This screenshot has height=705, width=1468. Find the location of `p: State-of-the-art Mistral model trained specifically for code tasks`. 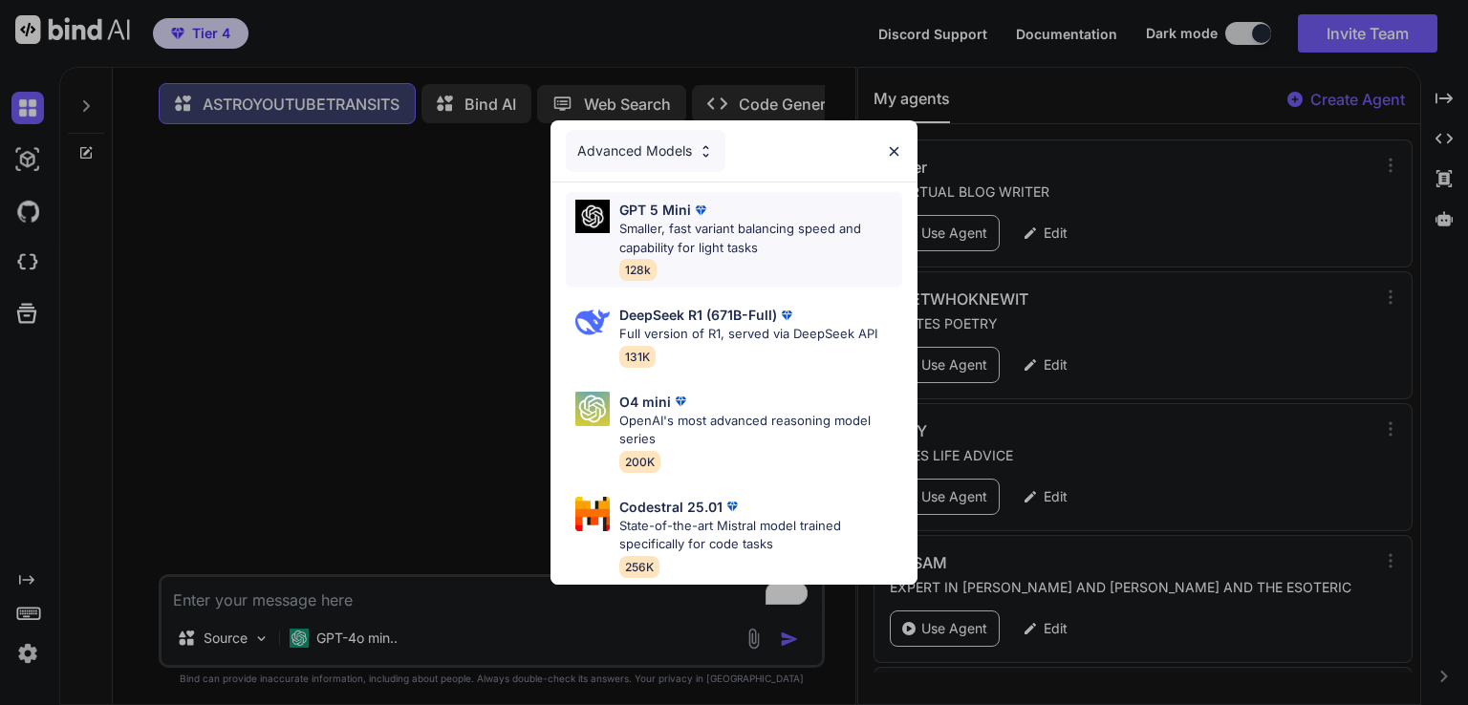

p: State-of-the-art Mistral model trained specifically for code tasks is located at coordinates (761, 535).